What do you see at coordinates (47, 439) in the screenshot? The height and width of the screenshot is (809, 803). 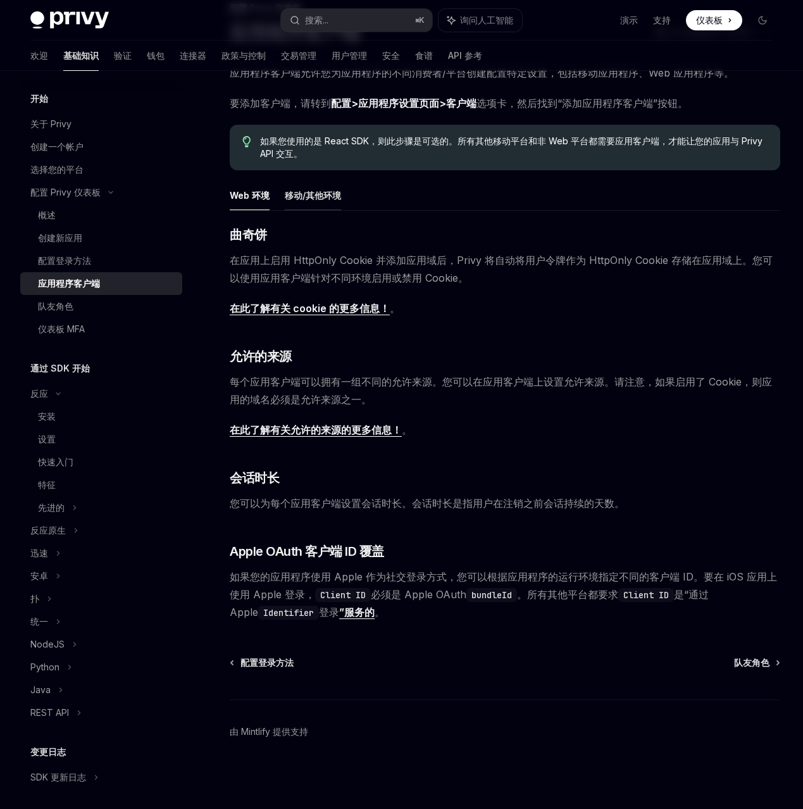 I see `font: 设置` at bounding box center [47, 439].